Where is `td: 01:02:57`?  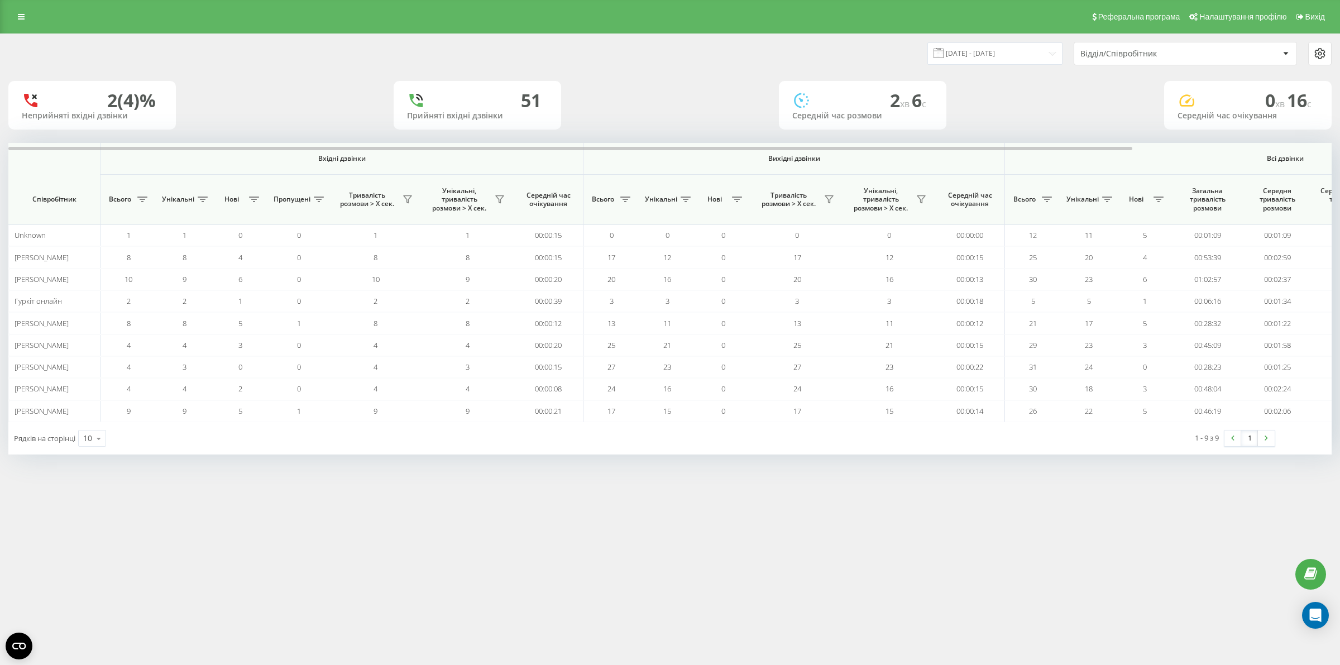
td: 01:02:57 is located at coordinates (1207, 279).